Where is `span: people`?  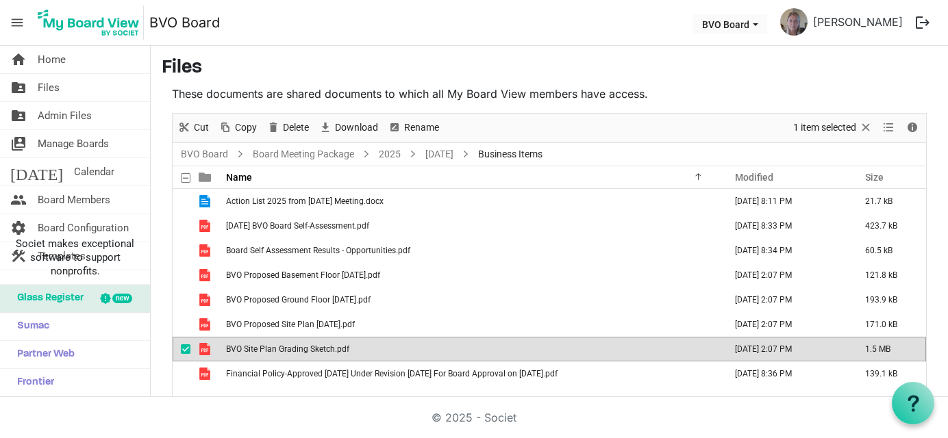 span: people is located at coordinates (18, 200).